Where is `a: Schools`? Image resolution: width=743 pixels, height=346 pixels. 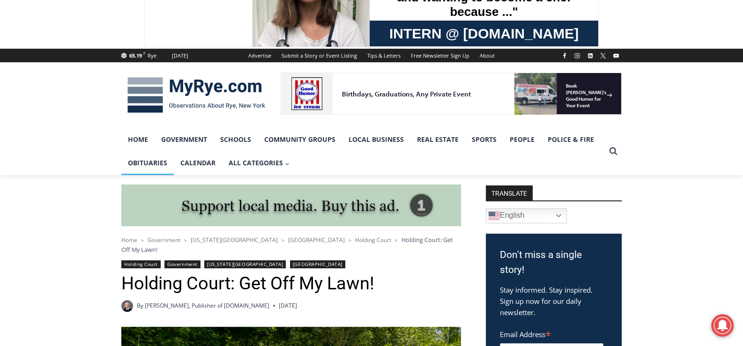
a: Schools is located at coordinates (236, 140).